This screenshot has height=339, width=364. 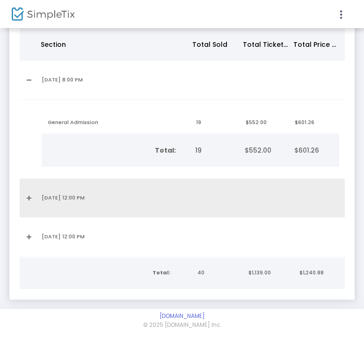 What do you see at coordinates (260, 272) in the screenshot?
I see `span: $1,139.00` at bounding box center [260, 272].